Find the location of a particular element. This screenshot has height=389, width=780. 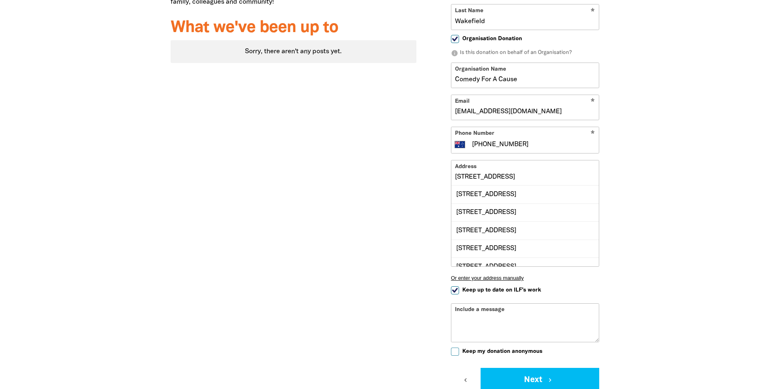

span: Keep my donation anonymous is located at coordinates (502, 351).